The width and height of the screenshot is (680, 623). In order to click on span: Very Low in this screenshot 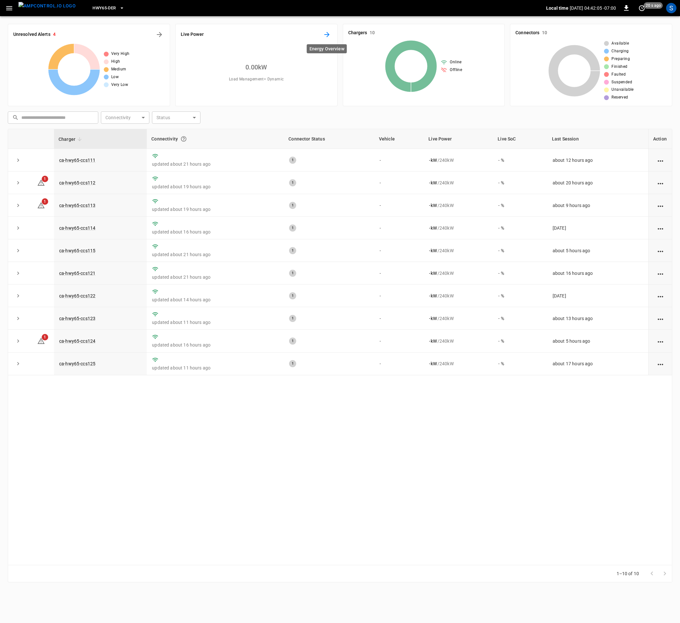, I will do `click(120, 85)`.